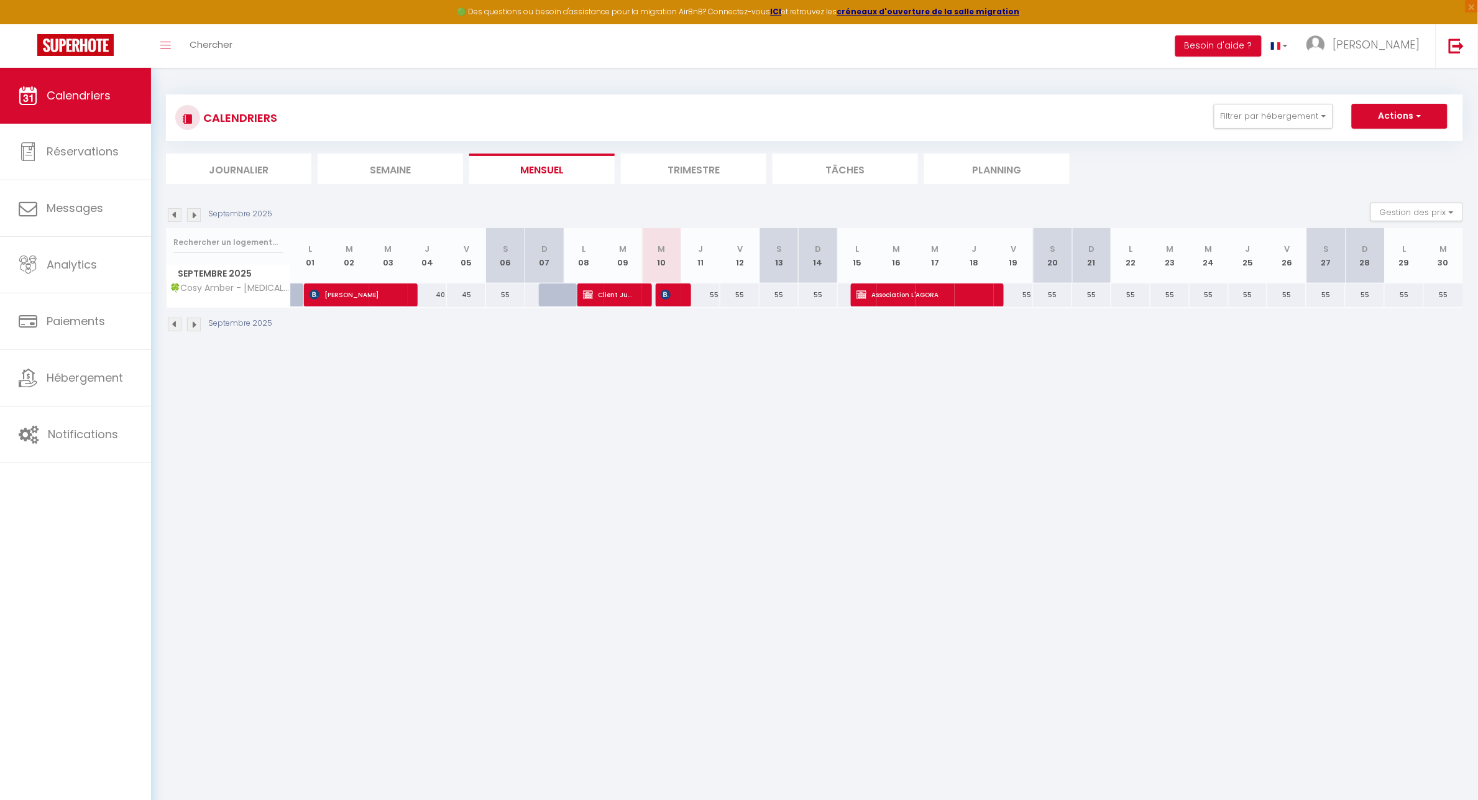 This screenshot has height=800, width=1478. Describe the element at coordinates (1365, 255) in the screenshot. I see `th: 28` at that location.